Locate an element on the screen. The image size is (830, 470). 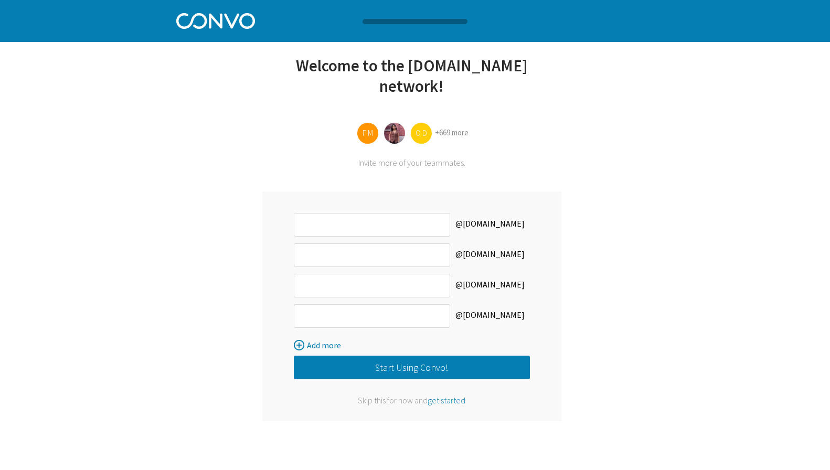
div: O D is located at coordinates (421, 133).